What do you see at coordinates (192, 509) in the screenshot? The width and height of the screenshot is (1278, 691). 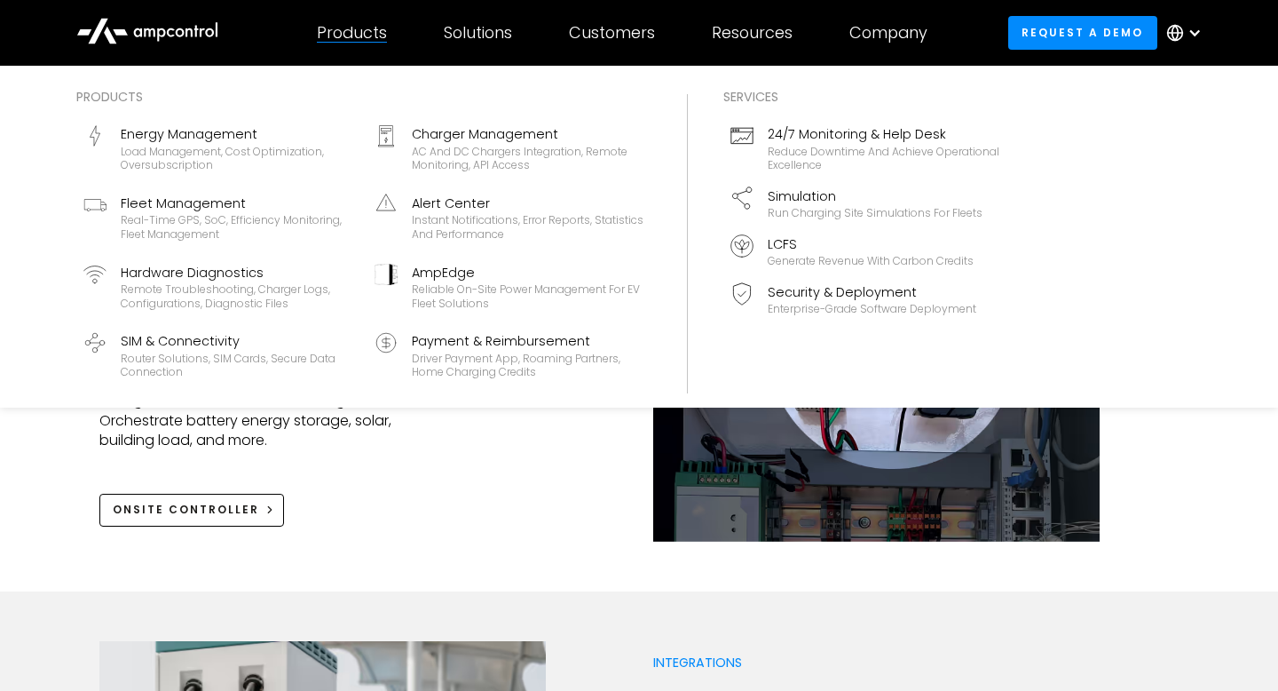 I see `a: Onsite Controller` at bounding box center [192, 509].